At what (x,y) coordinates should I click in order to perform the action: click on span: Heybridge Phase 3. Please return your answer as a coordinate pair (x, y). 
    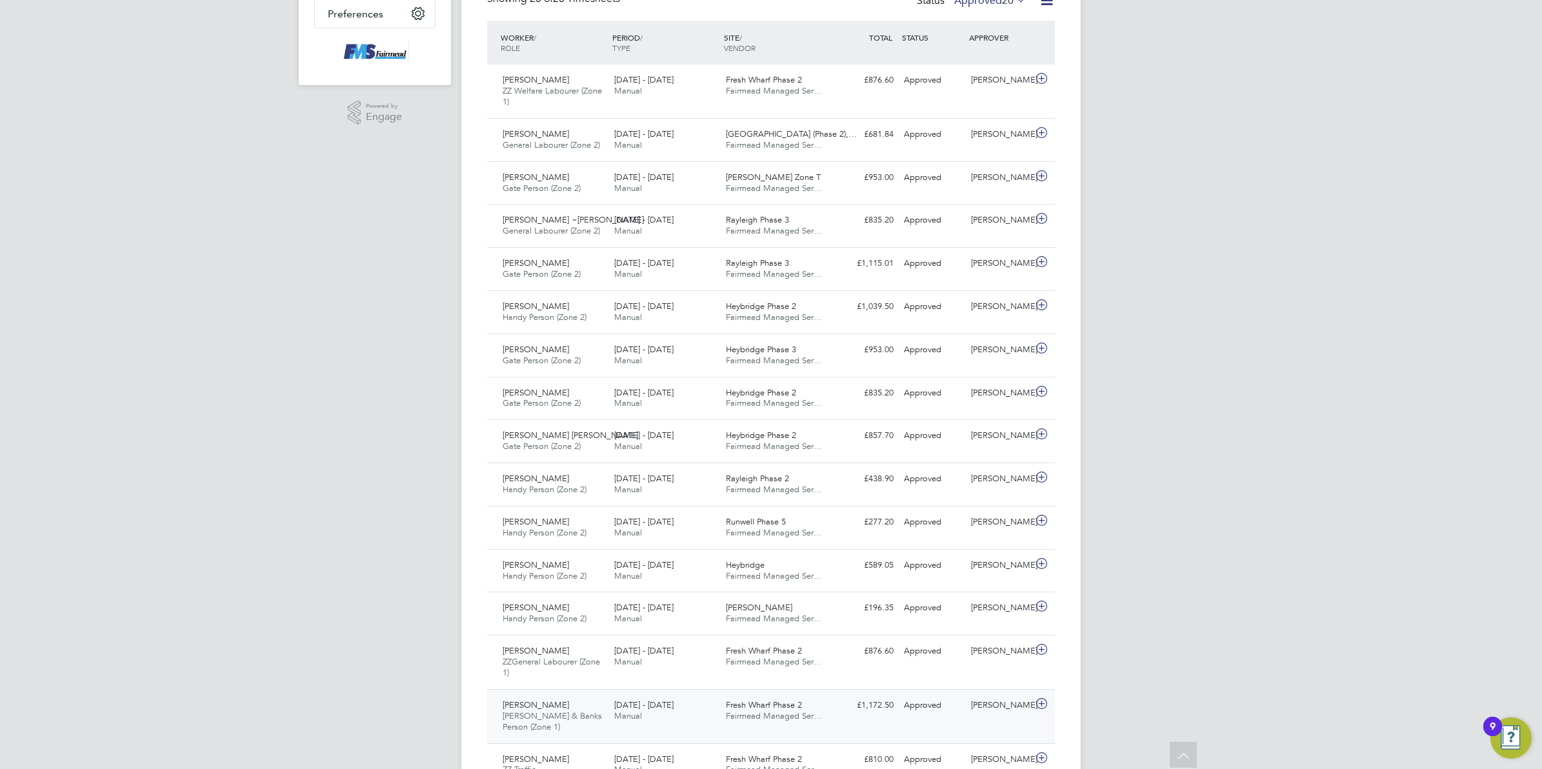
    Looking at the image, I should click on (761, 349).